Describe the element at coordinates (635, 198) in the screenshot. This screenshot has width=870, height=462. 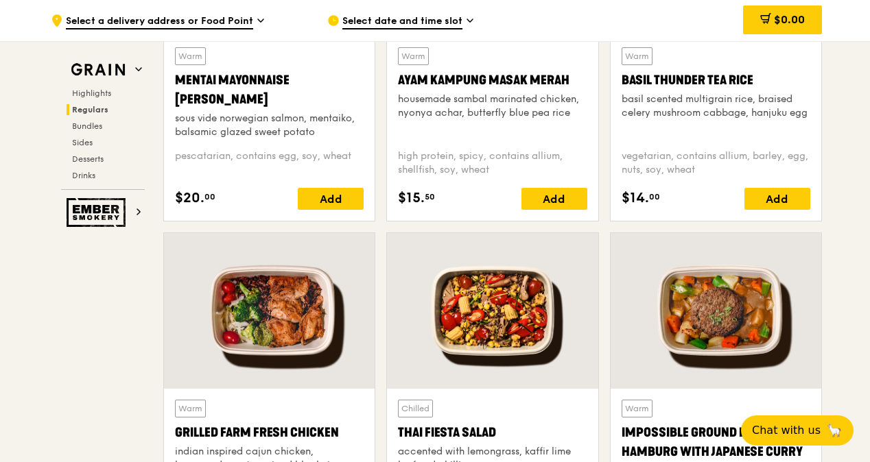
I see `span: $14.` at that location.